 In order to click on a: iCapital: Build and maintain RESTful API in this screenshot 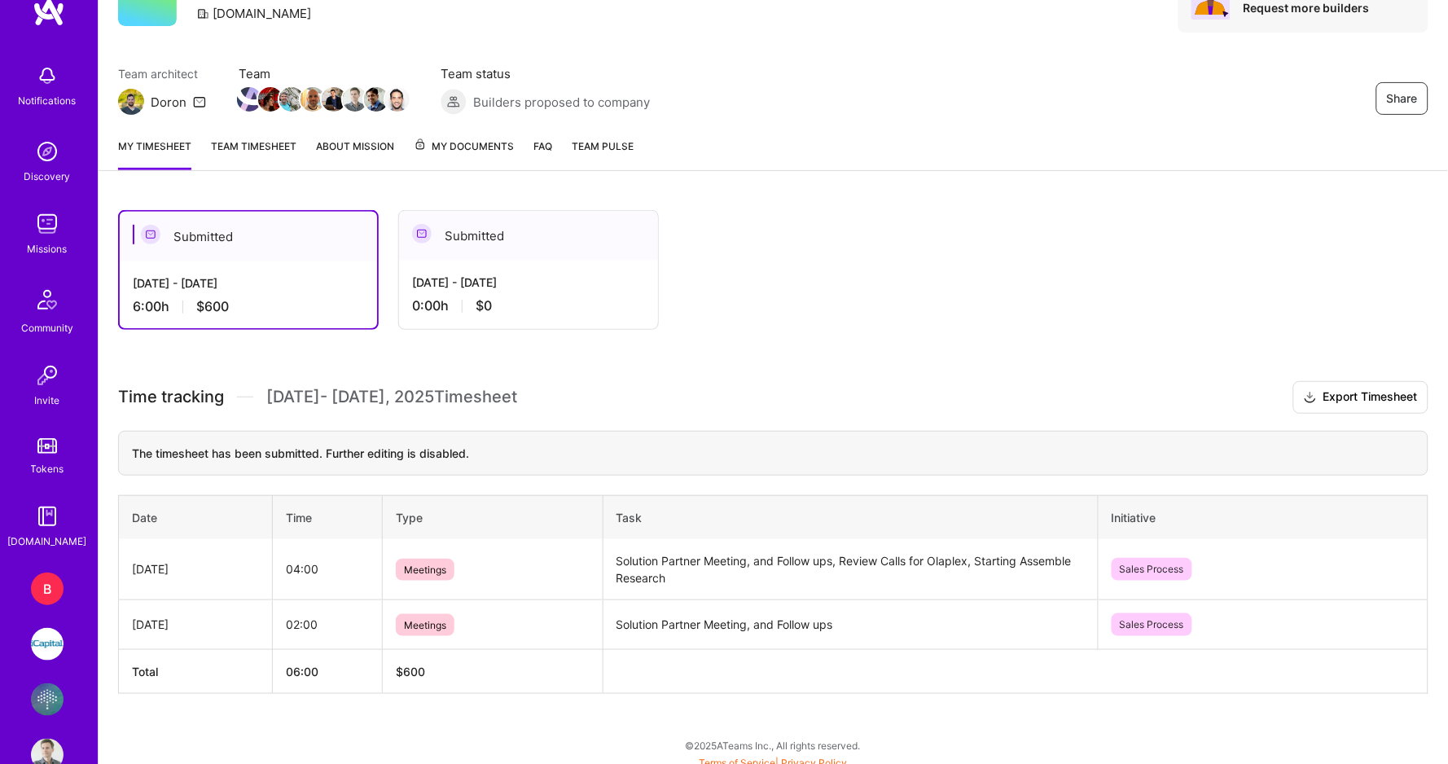, I will do `click(47, 644)`.